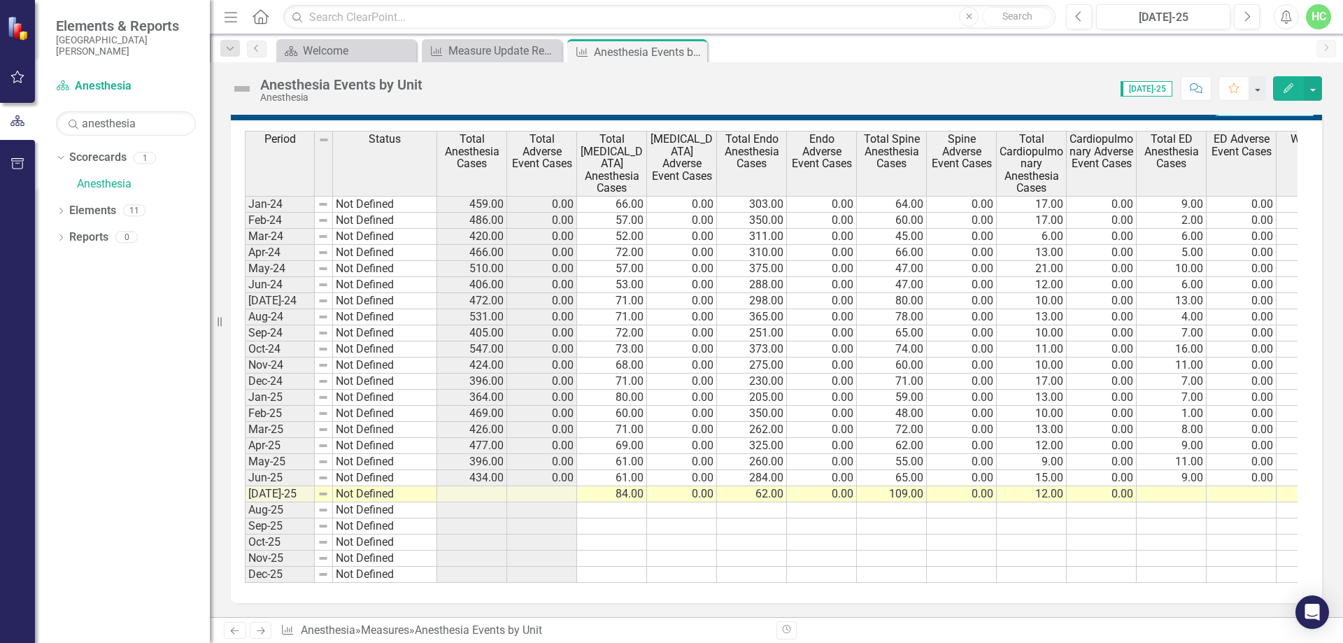  Describe the element at coordinates (1032, 220) in the screenshot. I see `td: 17.00` at that location.